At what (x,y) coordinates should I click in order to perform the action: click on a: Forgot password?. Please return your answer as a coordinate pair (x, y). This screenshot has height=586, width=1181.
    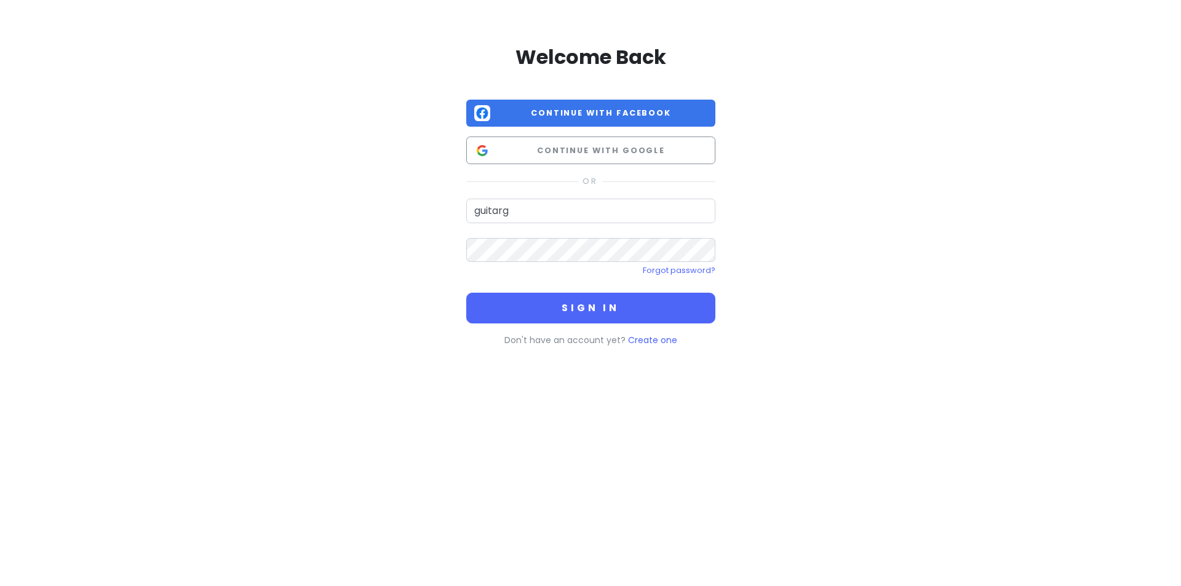
    Looking at the image, I should click on (679, 270).